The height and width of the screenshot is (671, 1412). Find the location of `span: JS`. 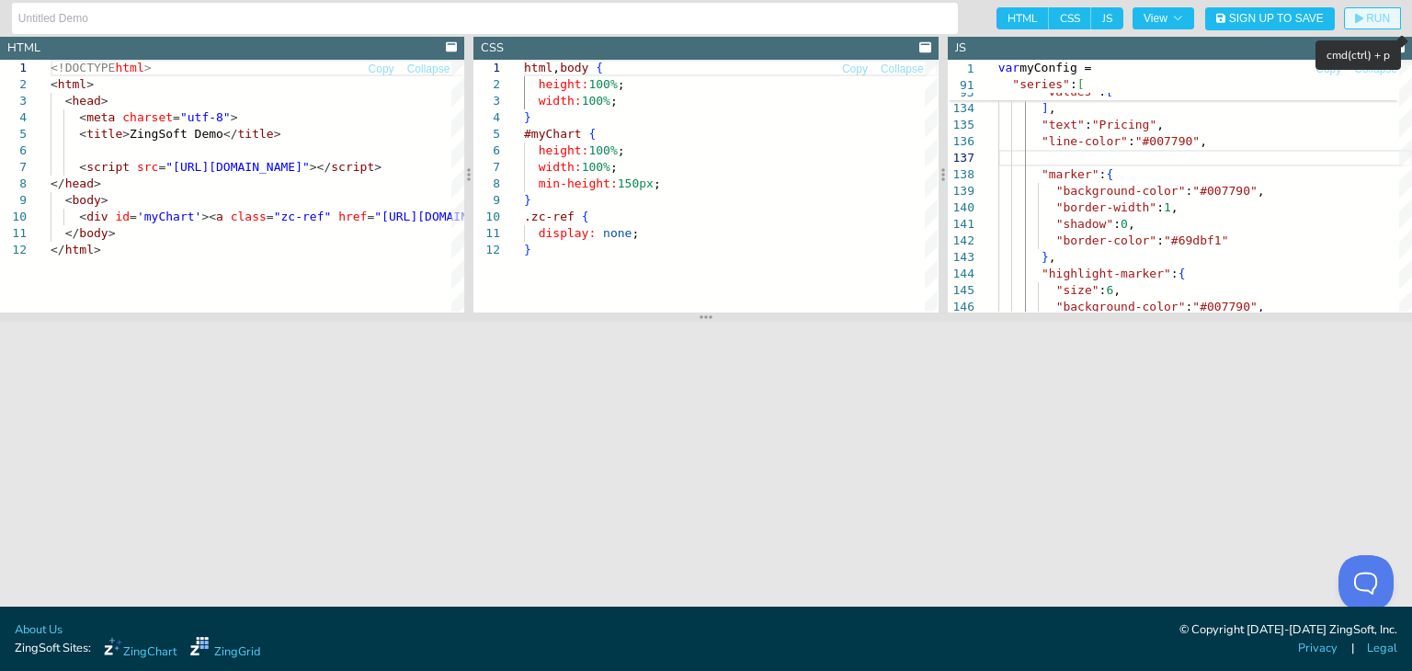

span: JS is located at coordinates (1107, 18).